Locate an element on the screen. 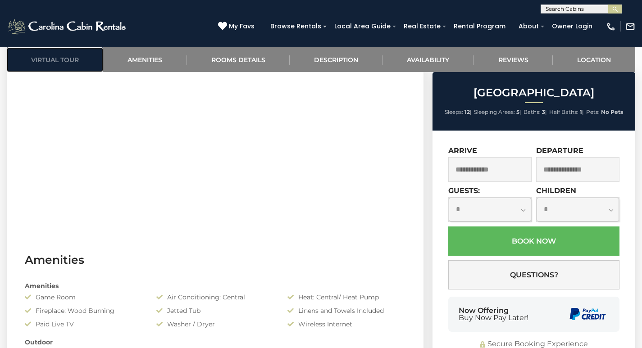 This screenshot has height=348, width=642. button: Book Now is located at coordinates (534, 241).